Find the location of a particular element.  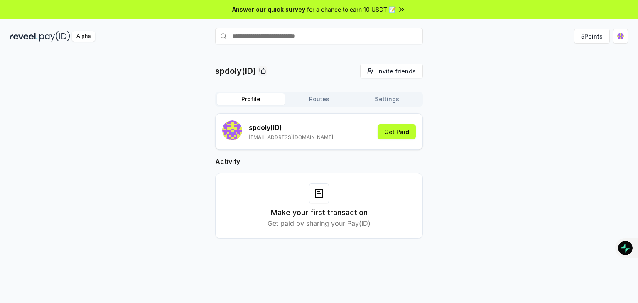

p: Get paid by sharing your Pay(ID) is located at coordinates (319, 223).